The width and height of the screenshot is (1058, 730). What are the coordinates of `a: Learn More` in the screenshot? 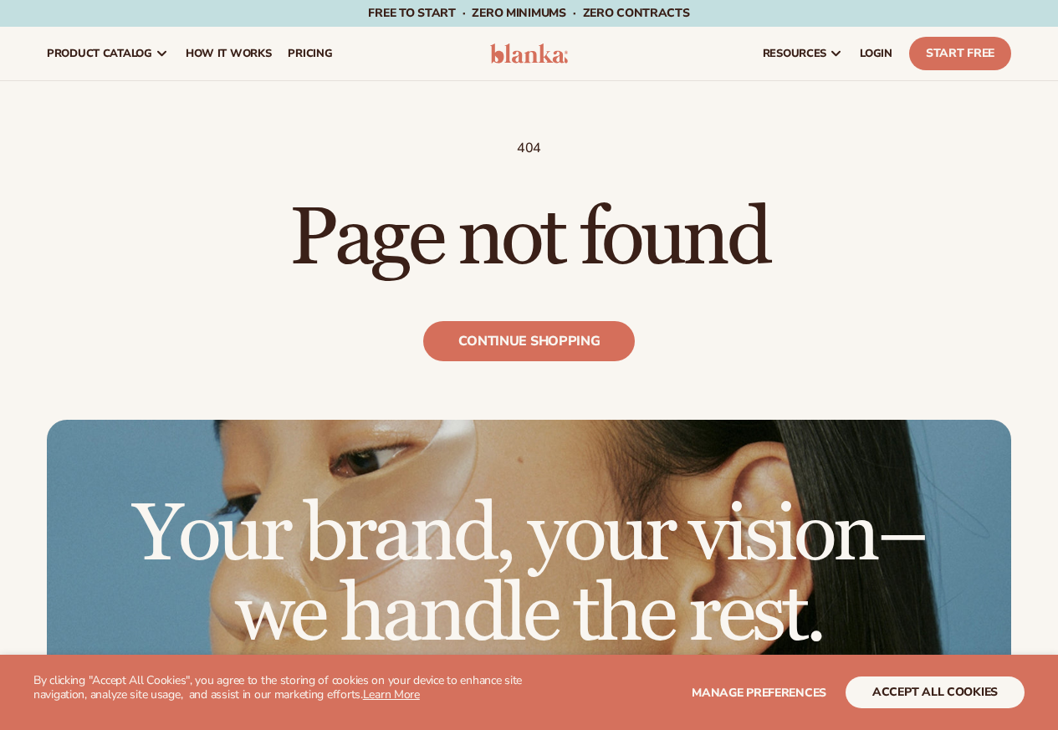 It's located at (391, 694).